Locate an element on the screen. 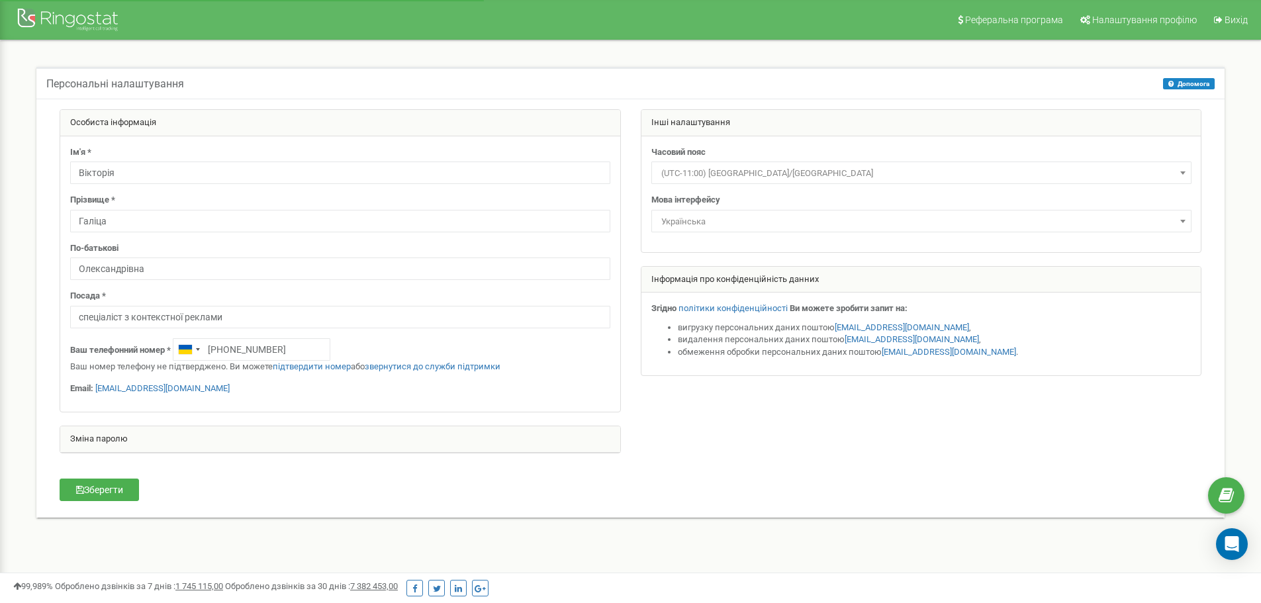  a: підтвердити номер is located at coordinates (312, 366).